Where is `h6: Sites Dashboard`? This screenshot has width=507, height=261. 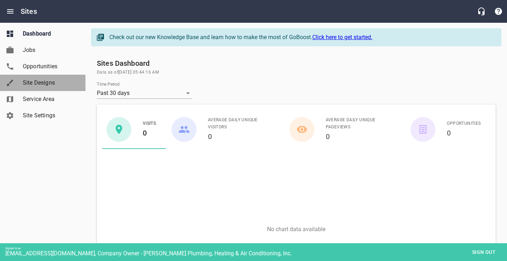 h6: Sites Dashboard is located at coordinates (296, 63).